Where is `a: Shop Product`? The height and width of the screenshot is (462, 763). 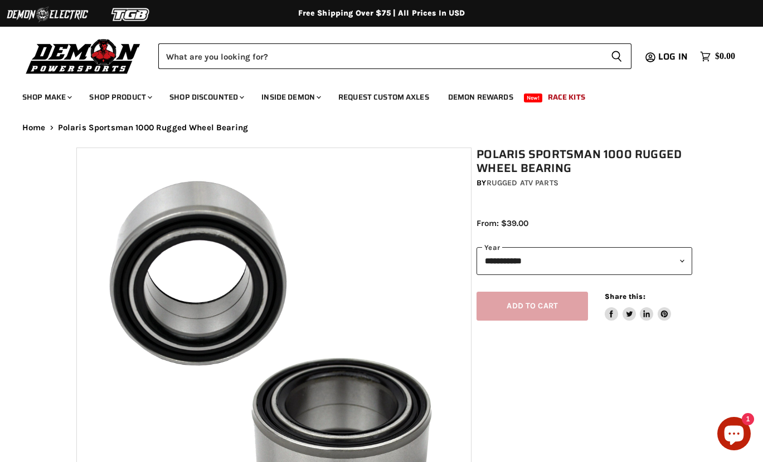 a: Shop Product is located at coordinates (120, 97).